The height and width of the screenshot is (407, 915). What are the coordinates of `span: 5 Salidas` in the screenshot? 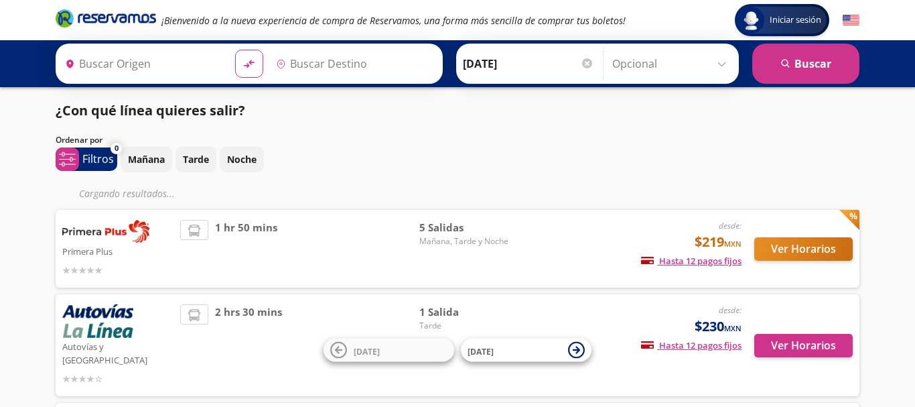 It's located at (466, 227).